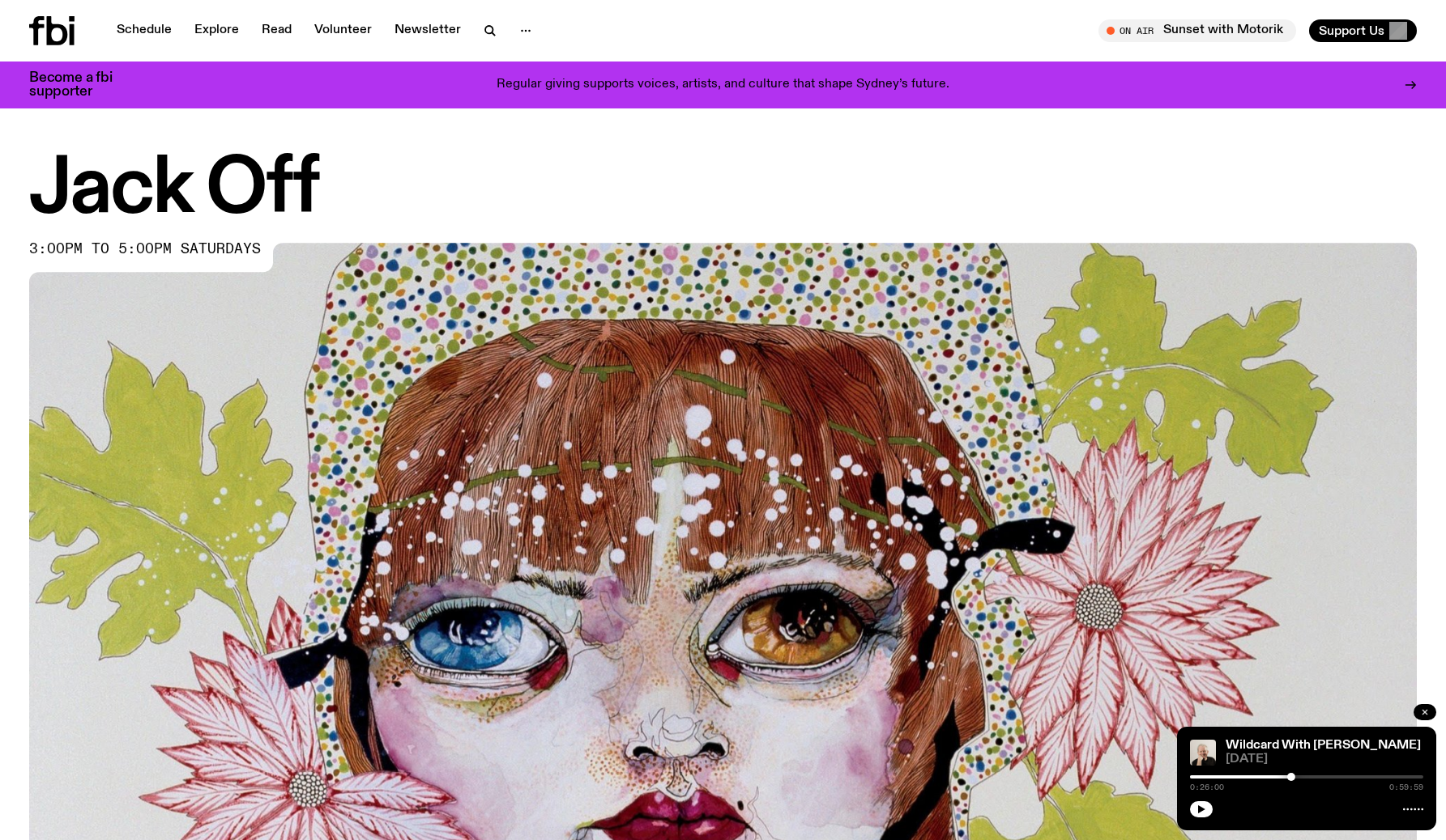  Describe the element at coordinates (1351, 31) in the screenshot. I see `span: Support Us` at that location.